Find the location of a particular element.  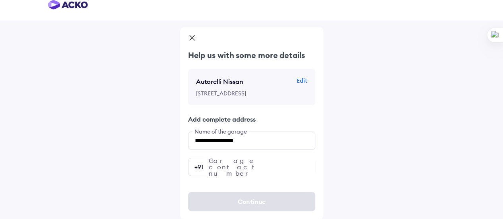

p: Help us with some more details is located at coordinates (251, 55).